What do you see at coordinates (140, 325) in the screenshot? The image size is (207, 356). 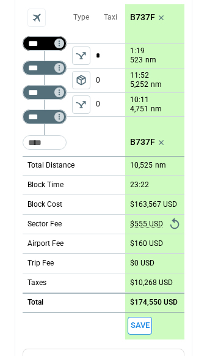 I see `button: Save` at bounding box center [140, 325].